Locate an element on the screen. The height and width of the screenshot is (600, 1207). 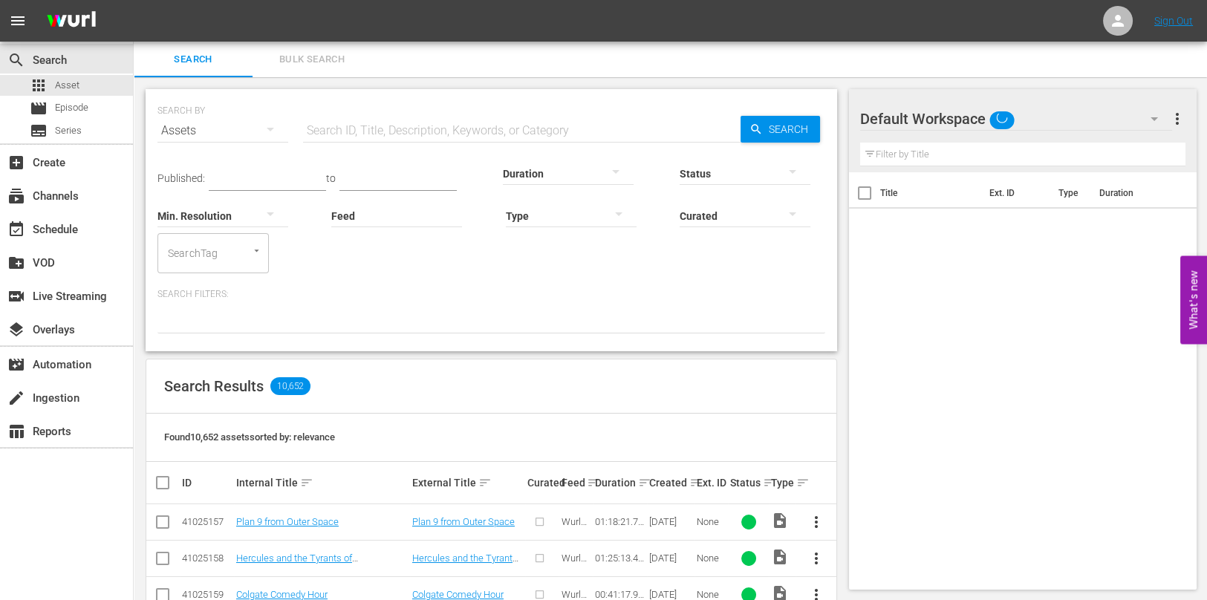
p: Search Filters: is located at coordinates (491, 294).